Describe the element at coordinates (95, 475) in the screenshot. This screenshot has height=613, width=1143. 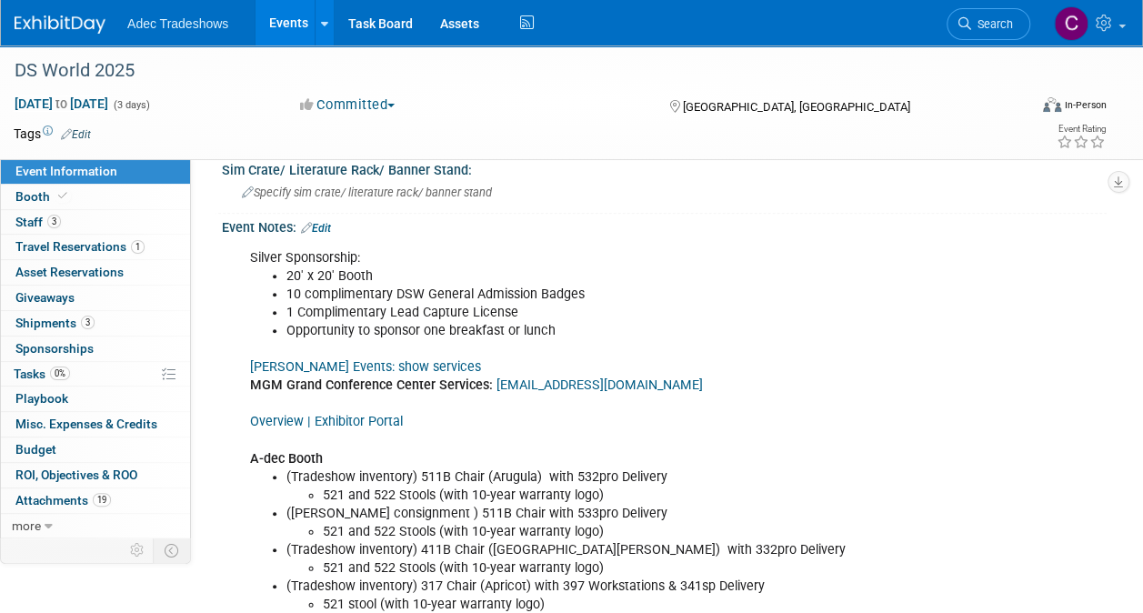
I see `a: ROI, Objectives & ROO` at that location.